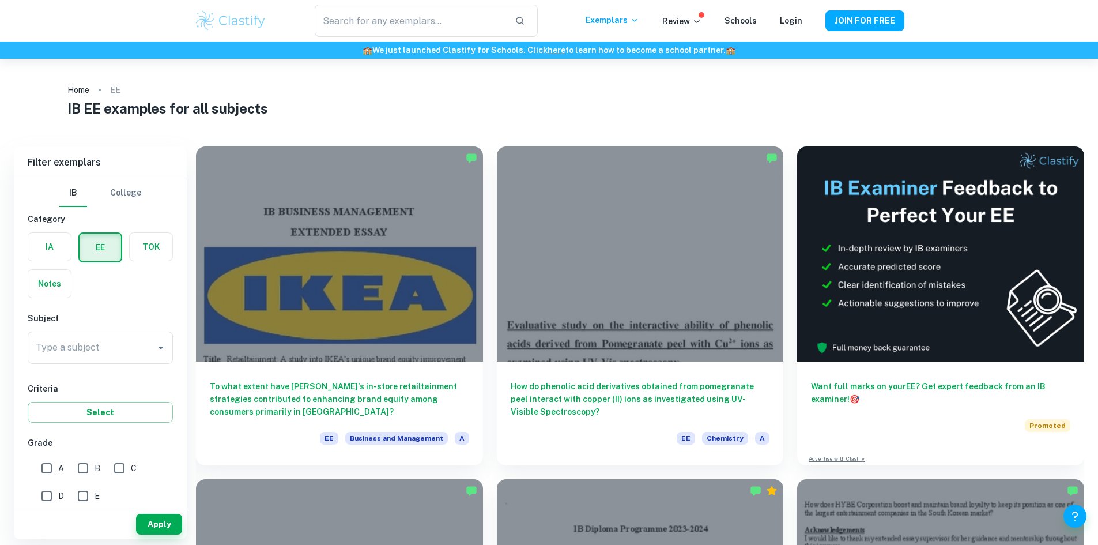 The width and height of the screenshot is (1098, 545). What do you see at coordinates (1047, 425) in the screenshot?
I see `span: Promoted` at bounding box center [1047, 425].